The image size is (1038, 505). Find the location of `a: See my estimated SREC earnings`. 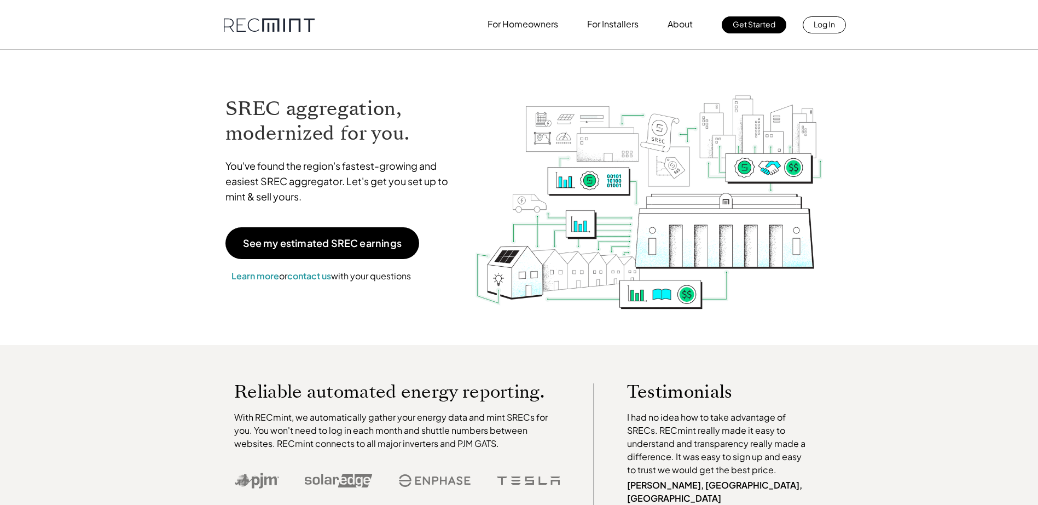

a: See my estimated SREC earnings is located at coordinates (322, 243).